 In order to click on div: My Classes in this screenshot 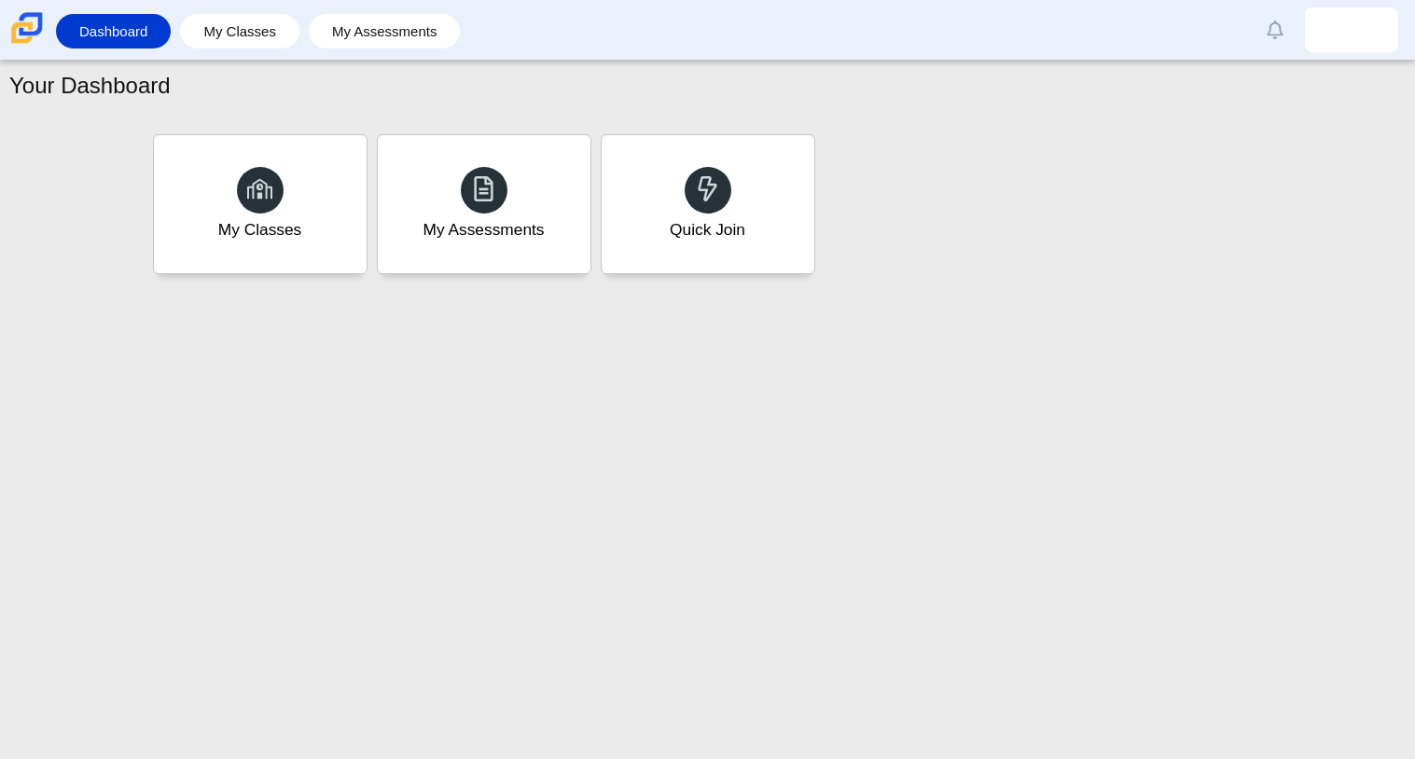, I will do `click(260, 229)`.